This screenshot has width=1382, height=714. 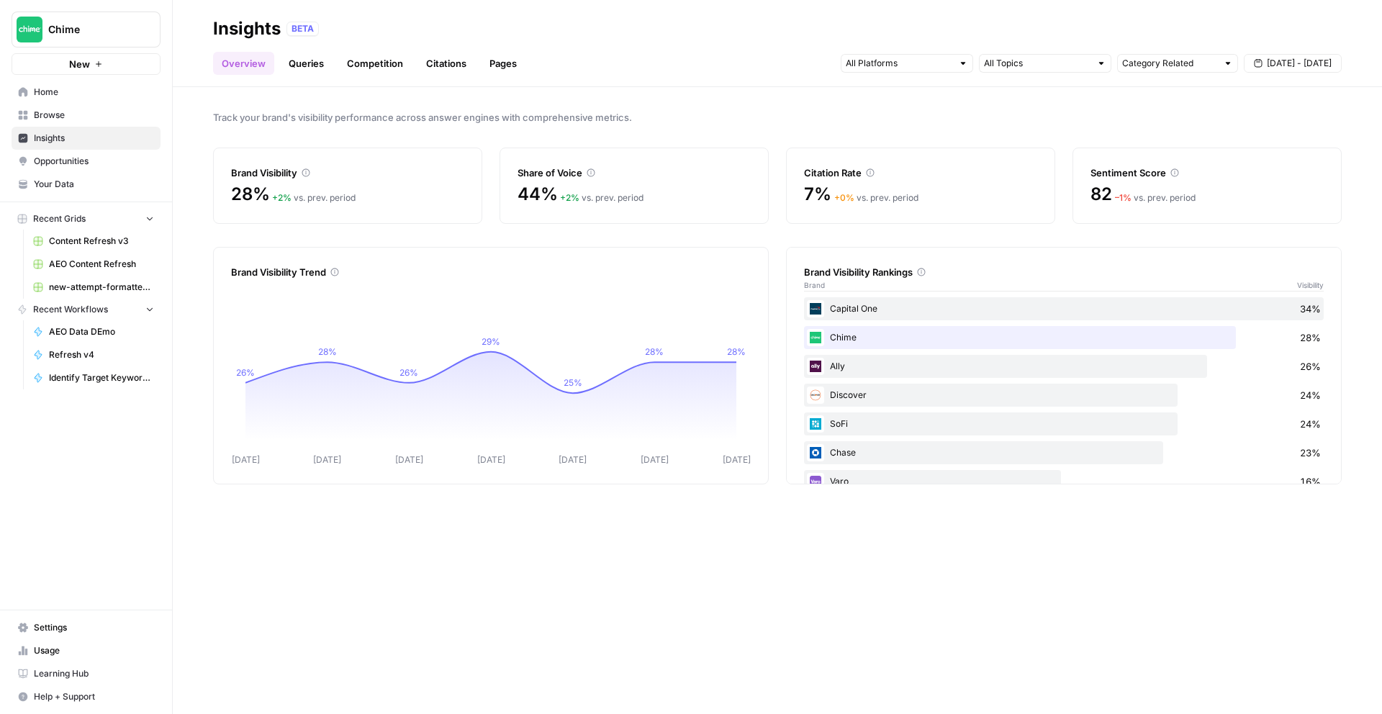 What do you see at coordinates (101, 241) in the screenshot?
I see `span: Content Refresh v3` at bounding box center [101, 241].